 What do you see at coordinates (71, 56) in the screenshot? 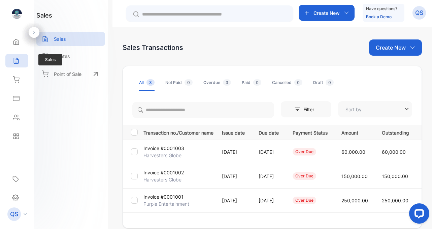
I see `a: Quotes` at bounding box center [71, 56].